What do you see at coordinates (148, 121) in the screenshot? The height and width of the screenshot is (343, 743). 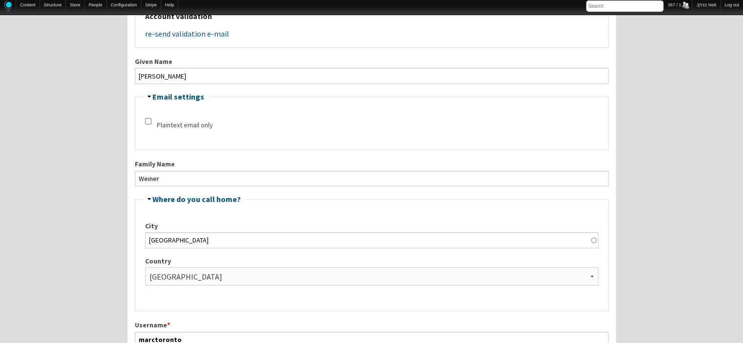 I see `input: Check this option if you do not wish to receive email messages with graphics and styles.` at bounding box center [148, 121].